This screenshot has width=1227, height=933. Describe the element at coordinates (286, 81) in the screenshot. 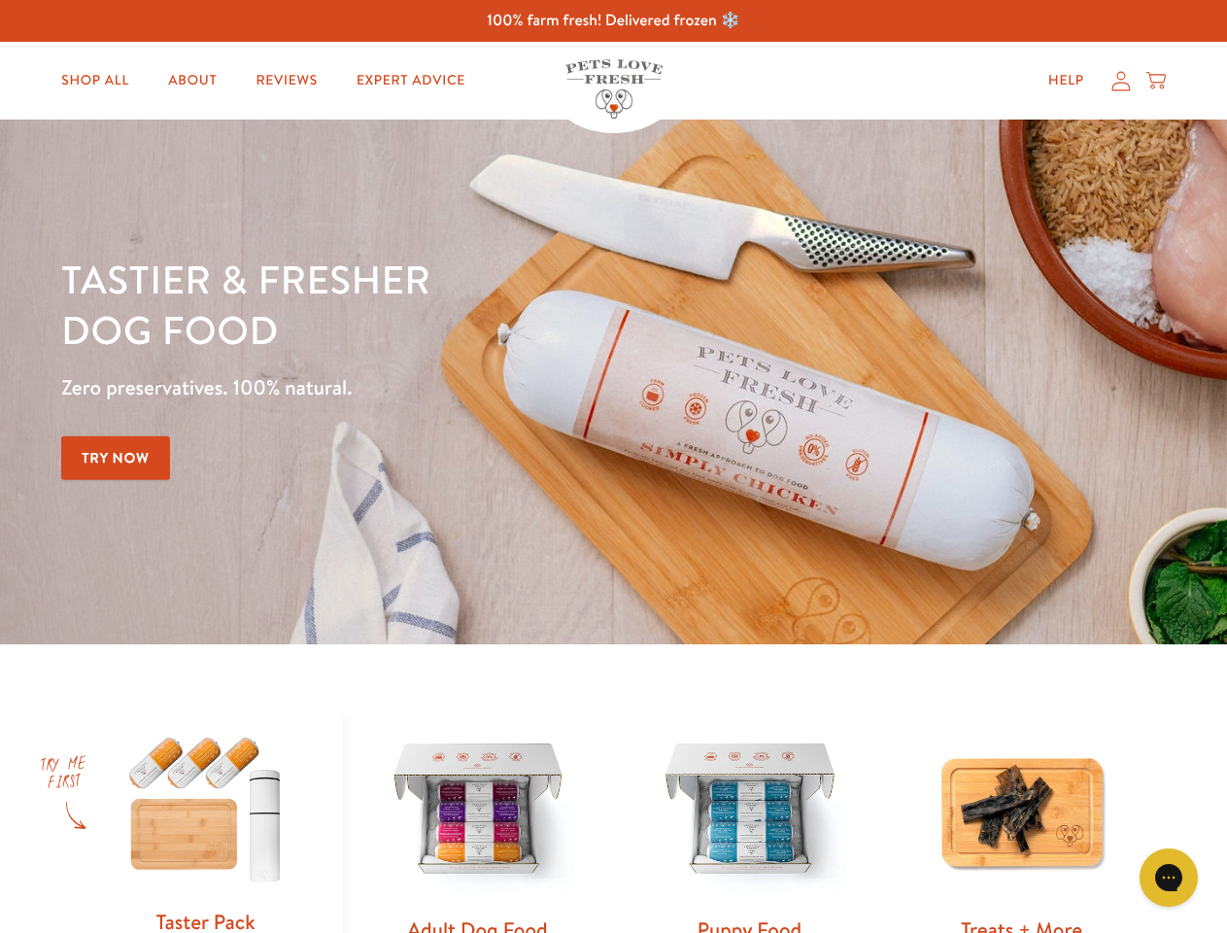

I see `a: Reviews` at that location.